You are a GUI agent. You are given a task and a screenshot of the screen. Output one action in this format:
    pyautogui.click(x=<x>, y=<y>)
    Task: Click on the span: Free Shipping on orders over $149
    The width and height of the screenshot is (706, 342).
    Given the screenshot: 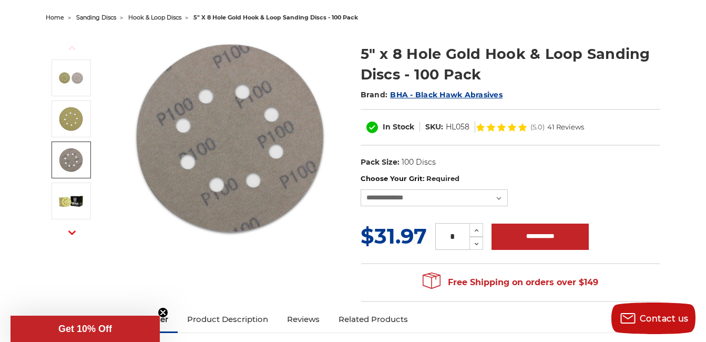 What is the action you would take?
    pyautogui.click(x=511, y=282)
    